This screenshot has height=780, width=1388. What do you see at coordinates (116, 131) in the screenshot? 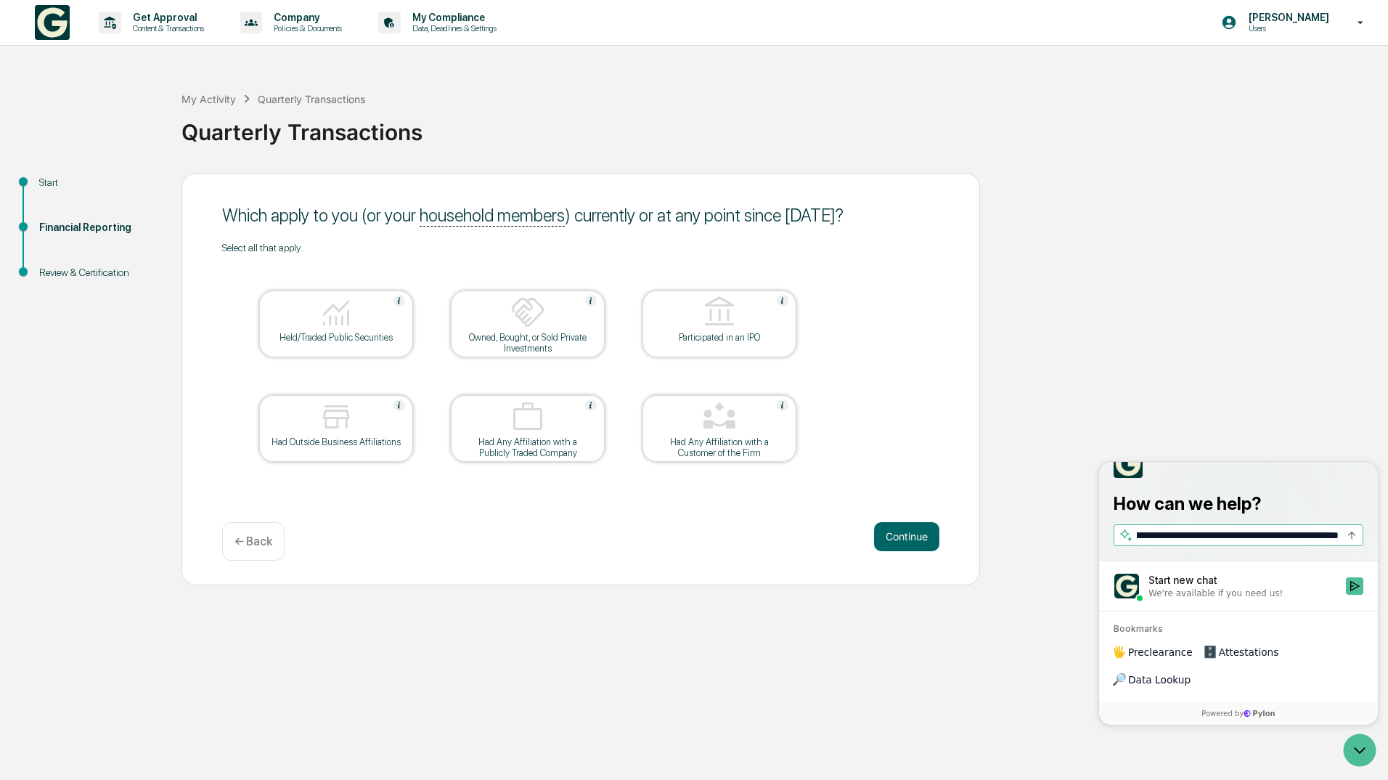
I see `div: We're available if you need us!` at bounding box center [116, 131].